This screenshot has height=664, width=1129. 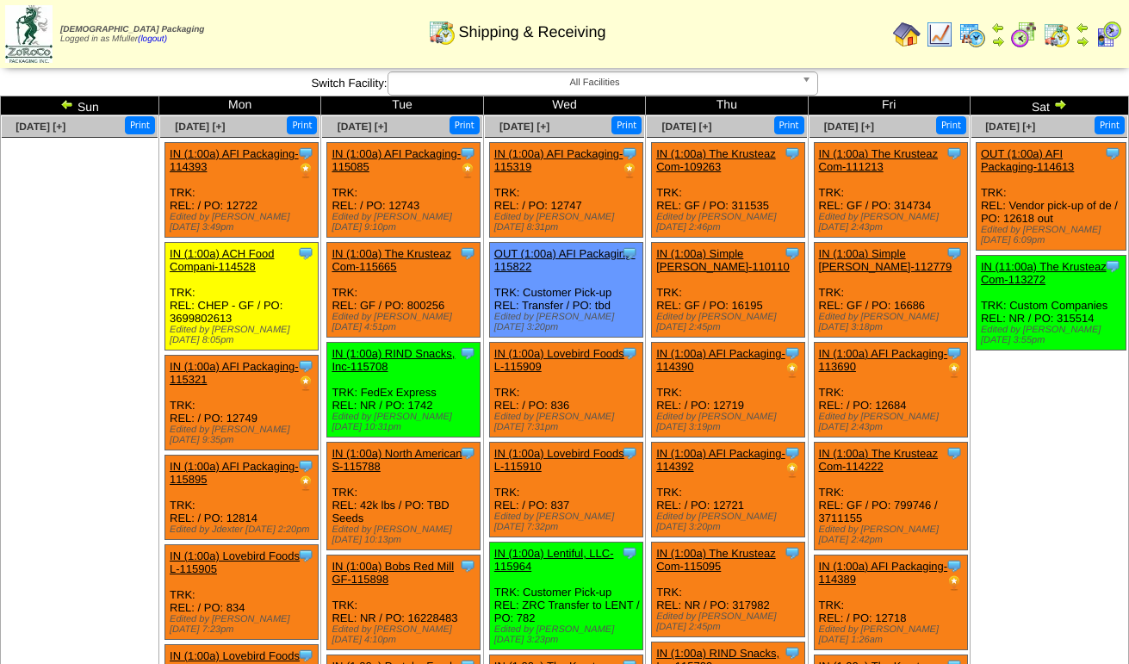 I want to click on a: IN (1:00a) The Krusteaz Com-115665, so click(x=391, y=260).